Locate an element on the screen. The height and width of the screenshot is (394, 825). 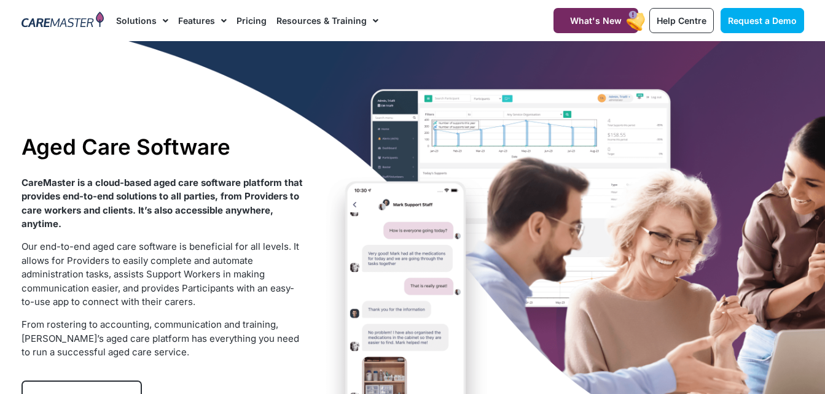
img: CareMaster Logo is located at coordinates (63, 21).